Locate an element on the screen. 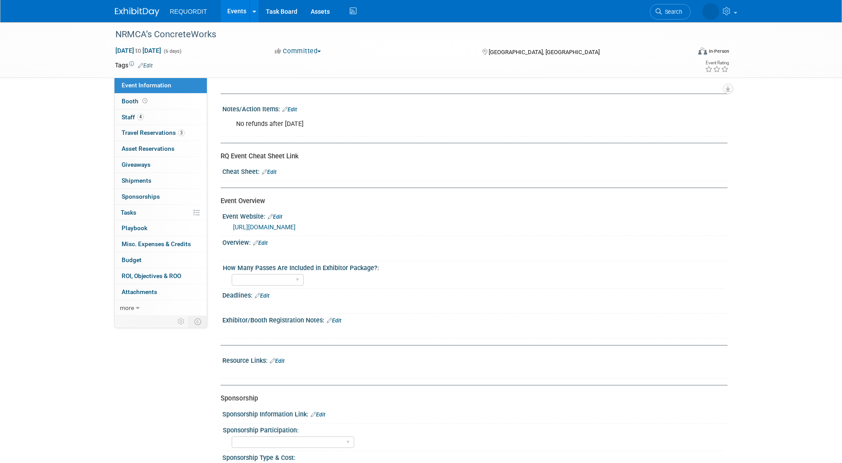 This screenshot has height=463, width=842. div: Exhibitor/Booth Registration Notes: is located at coordinates (475, 320).